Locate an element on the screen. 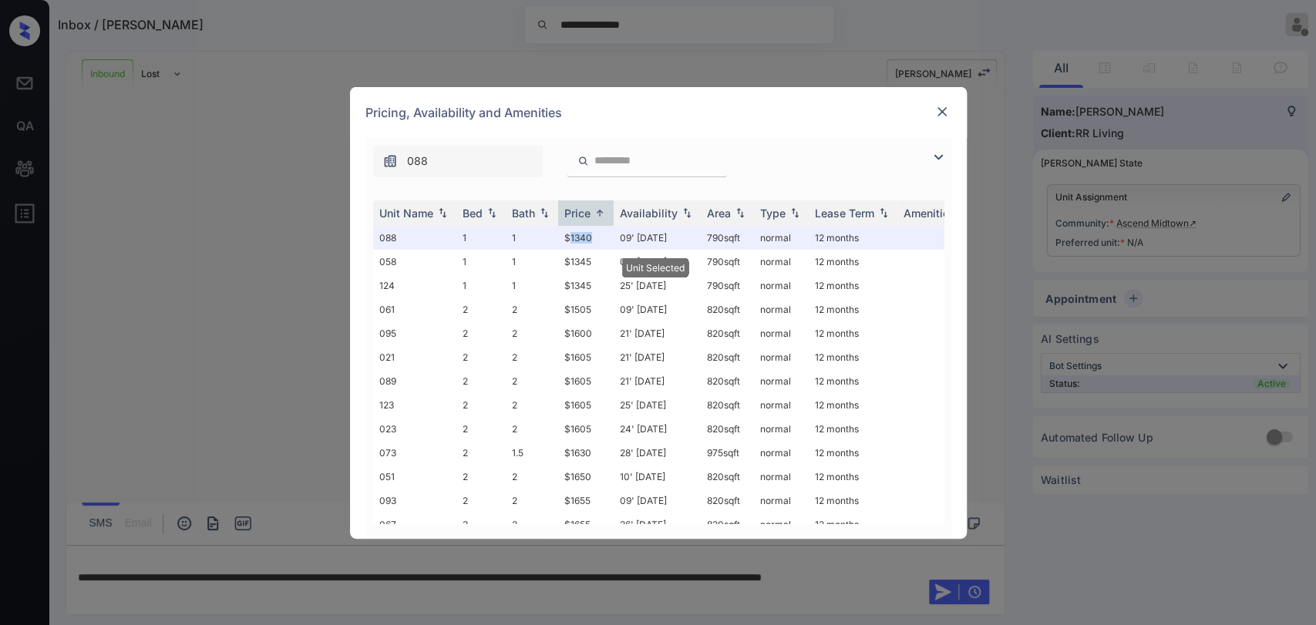 This screenshot has height=625, width=1316. td: 790 sqft is located at coordinates (727, 285).